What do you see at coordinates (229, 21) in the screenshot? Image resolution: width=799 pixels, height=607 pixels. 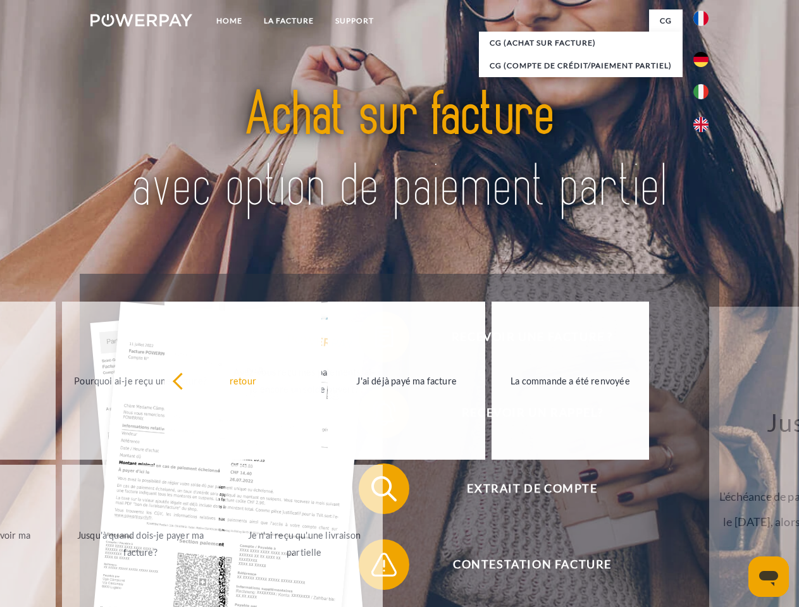 I see `a: Home` at bounding box center [229, 21].